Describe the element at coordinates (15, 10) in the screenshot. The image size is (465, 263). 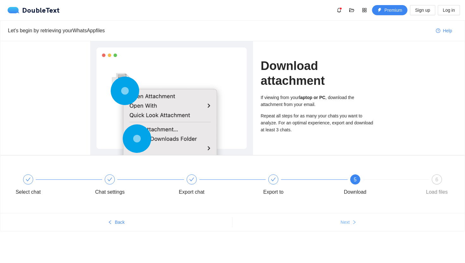
I see `img: logo` at that location.